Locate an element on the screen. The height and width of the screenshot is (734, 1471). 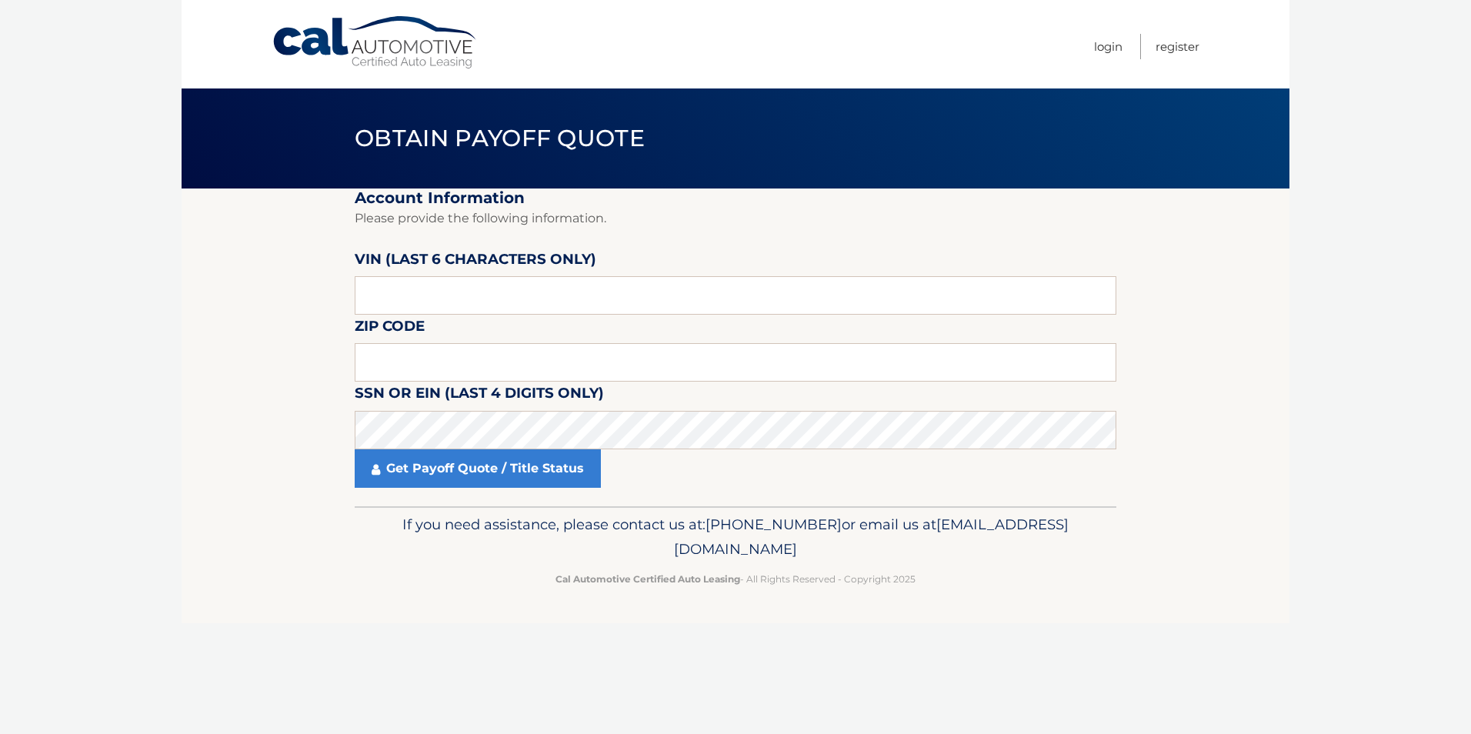
p: Please provide the following information. is located at coordinates (736, 219).